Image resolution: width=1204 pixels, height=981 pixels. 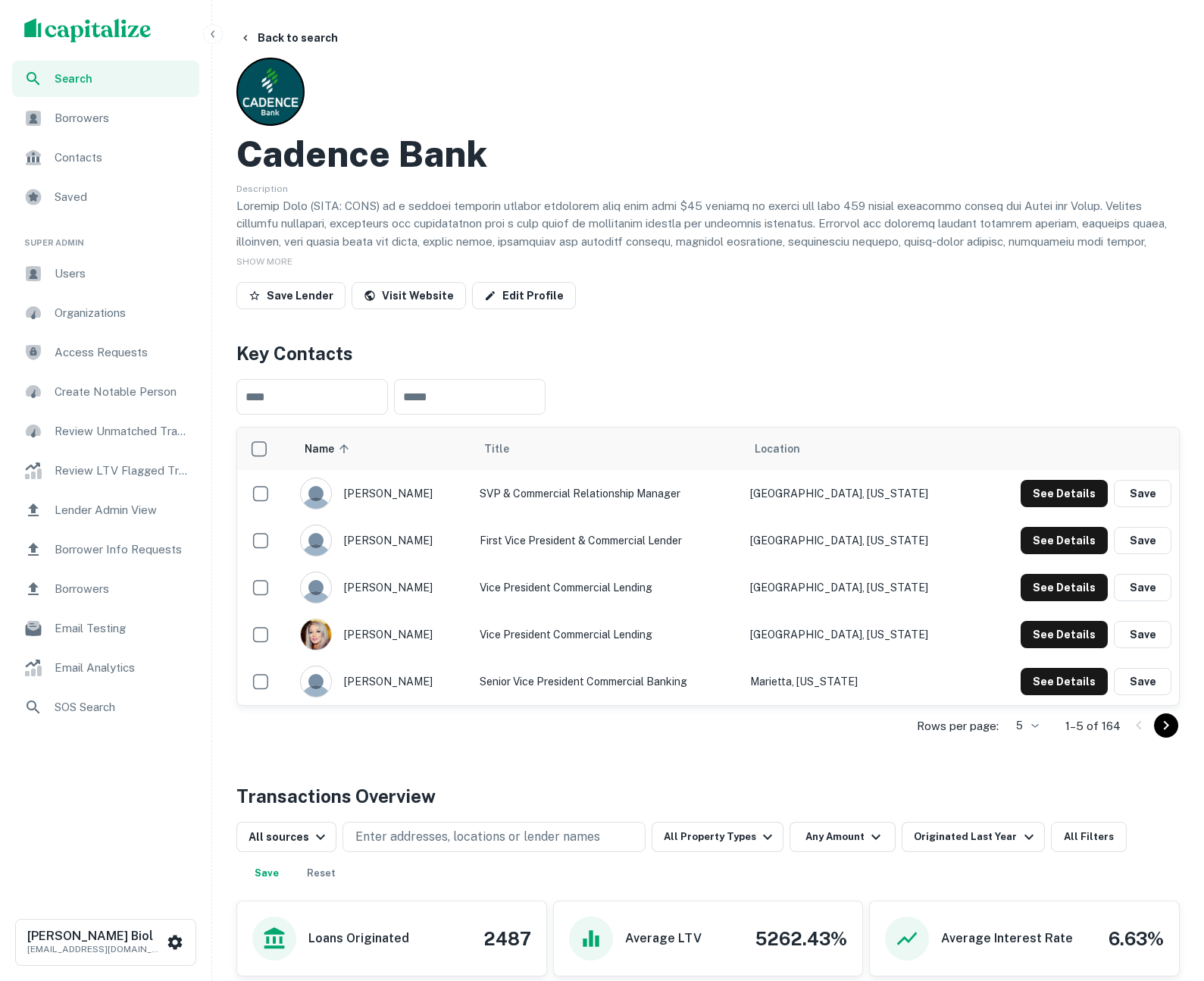 I want to click on span: Lender Admin View, so click(x=122, y=510).